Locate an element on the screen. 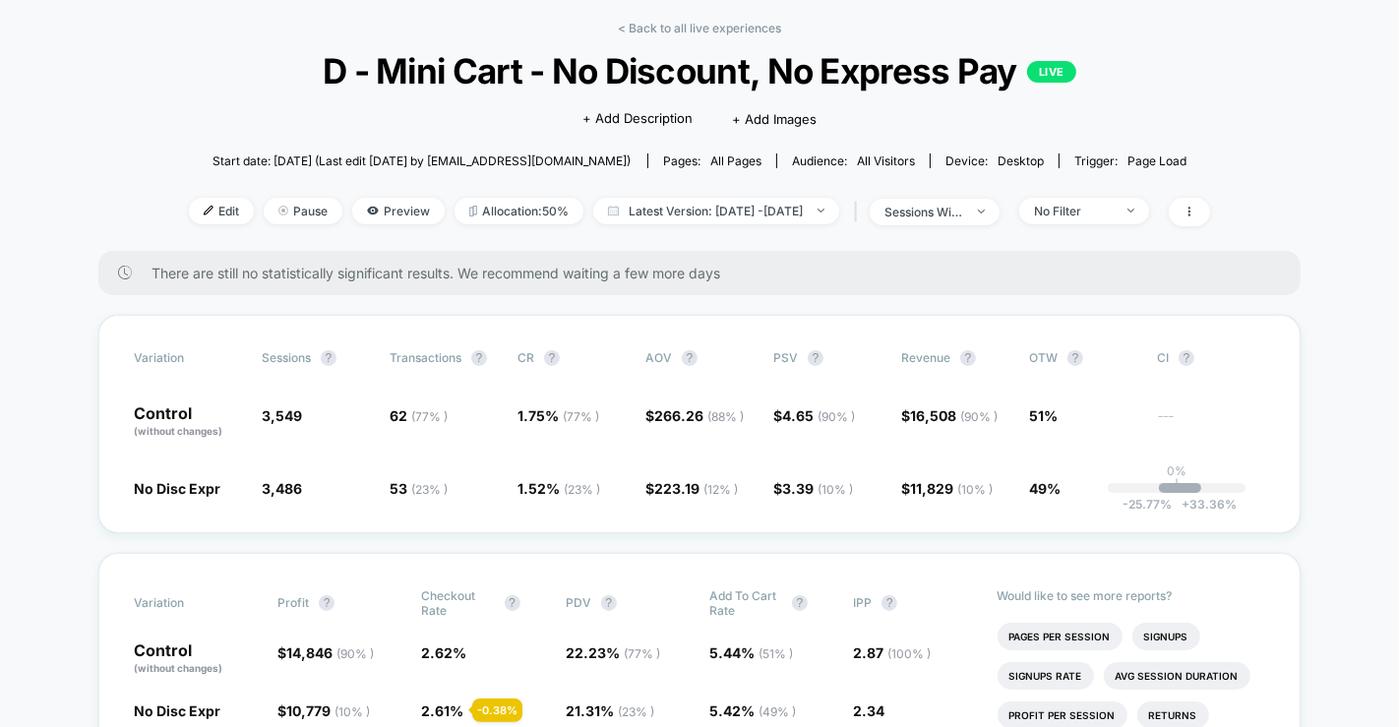 The image size is (1399, 727). span: Edit is located at coordinates (221, 211).